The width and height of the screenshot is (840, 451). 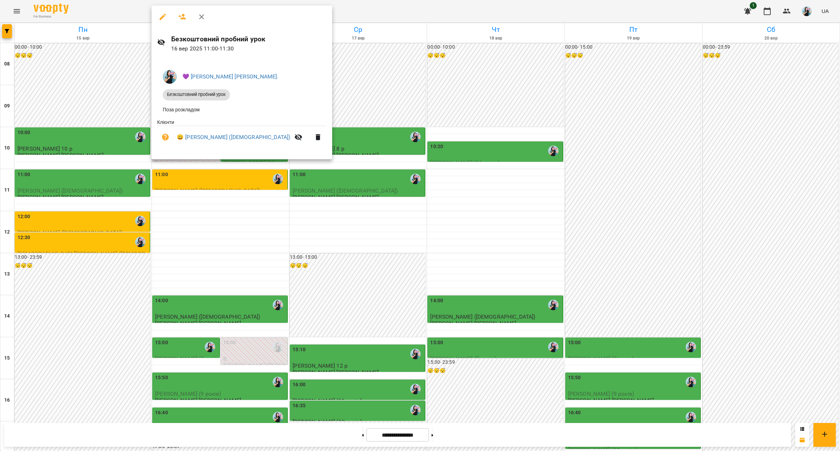 What do you see at coordinates (249, 49) in the screenshot?
I see `p: 16 вер 2025 11:00 - 11:30` at bounding box center [249, 49].